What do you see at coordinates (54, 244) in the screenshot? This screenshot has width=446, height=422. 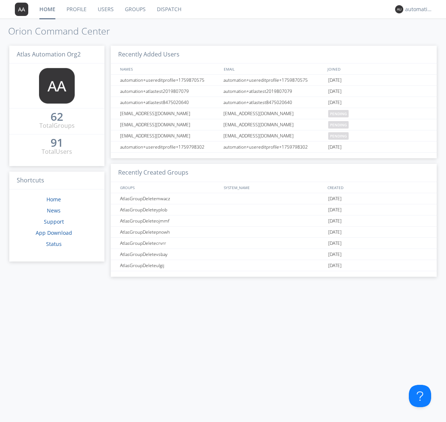 I see `a: Status` at bounding box center [54, 244].